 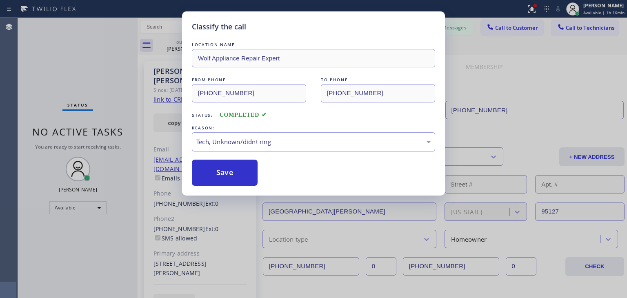 What do you see at coordinates (313, 128) in the screenshot?
I see `div: REASON:` at bounding box center [313, 128].